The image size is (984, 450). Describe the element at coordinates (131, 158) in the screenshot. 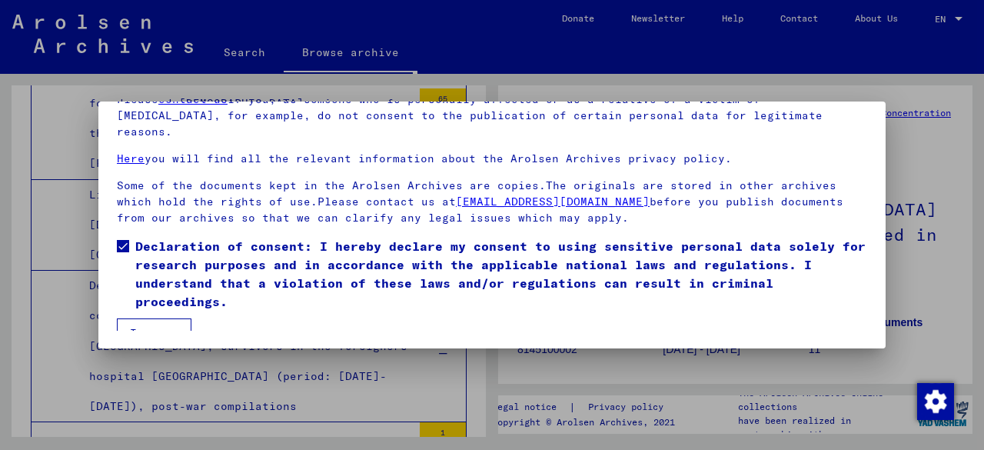

I see `a: Here` at that location.